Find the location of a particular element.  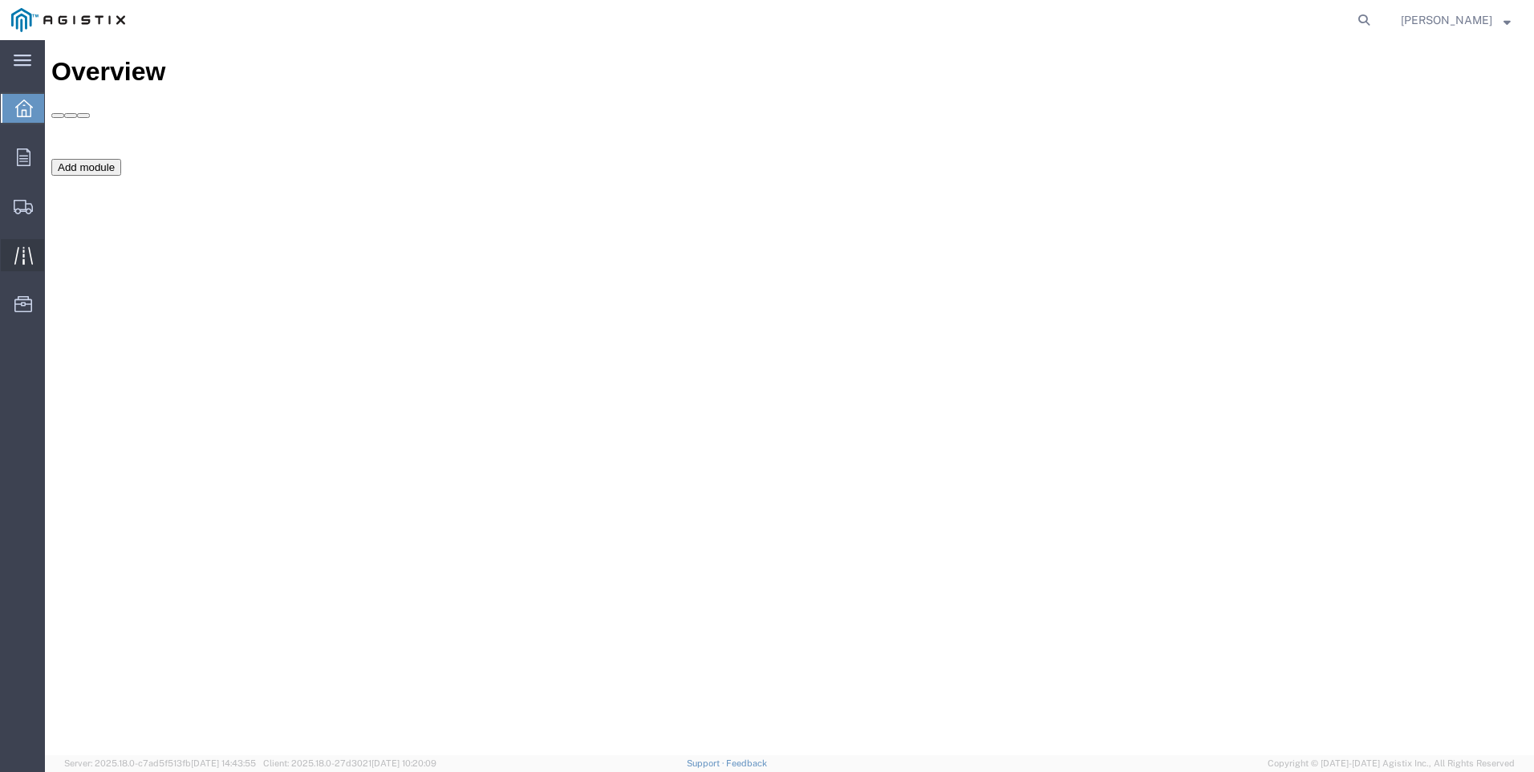

img: logo is located at coordinates (68, 20).